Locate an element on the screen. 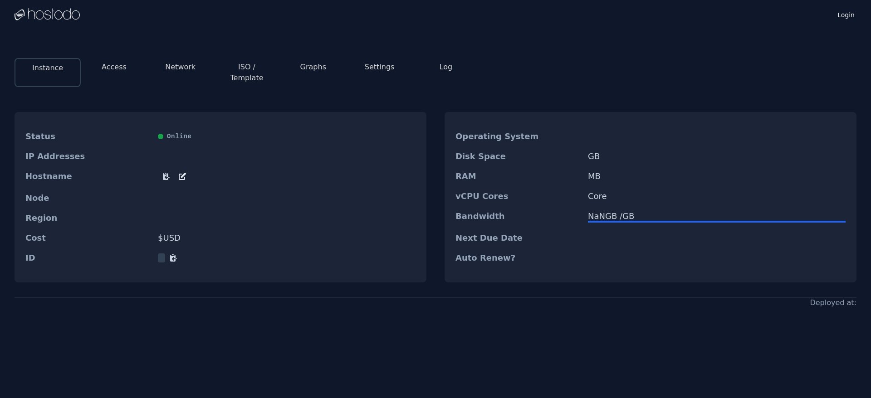  dd: GB is located at coordinates (717, 157).